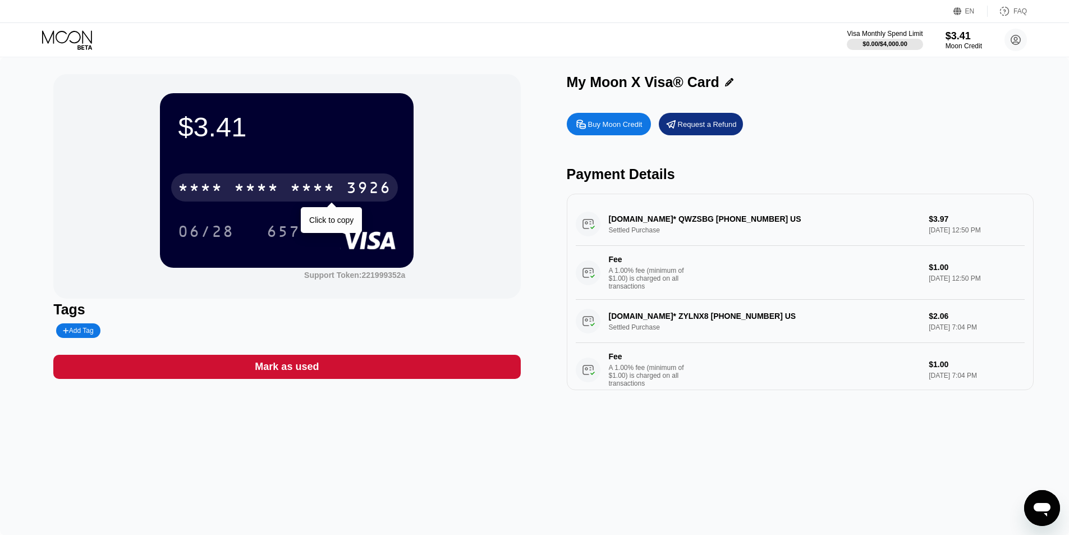 This screenshot has width=1069, height=535. Describe the element at coordinates (369, 189) in the screenshot. I see `div: 3926` at that location.